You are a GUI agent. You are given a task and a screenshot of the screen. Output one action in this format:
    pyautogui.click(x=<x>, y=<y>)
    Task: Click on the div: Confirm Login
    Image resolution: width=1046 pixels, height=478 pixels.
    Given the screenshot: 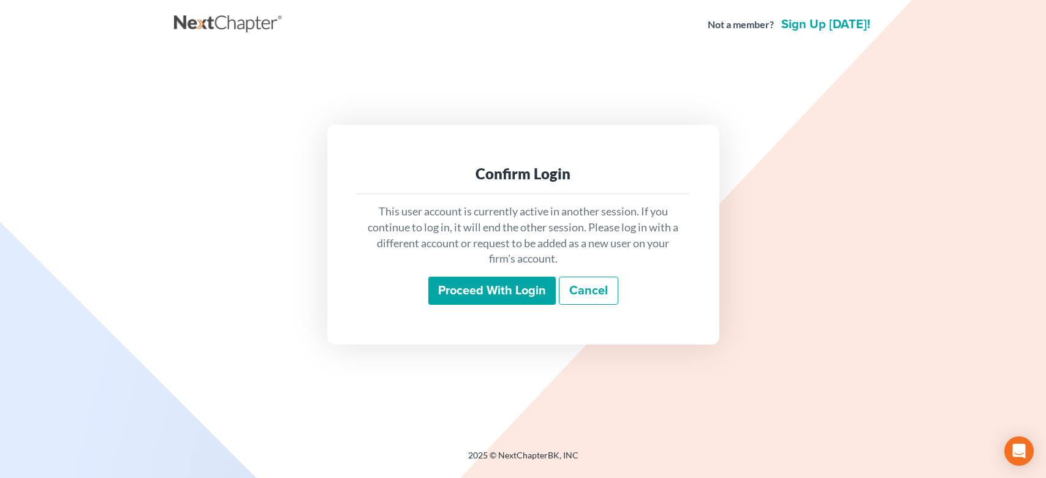 What is the action you would take?
    pyautogui.click(x=523, y=174)
    